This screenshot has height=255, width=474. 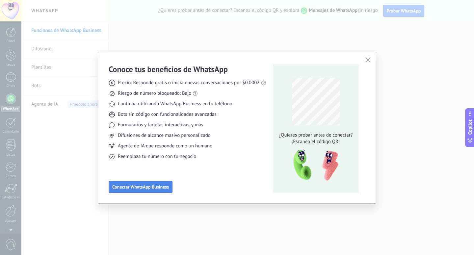 What do you see at coordinates (167, 115) in the screenshot?
I see `span: Bots sin código con funcionalidades avanzadas` at bounding box center [167, 115].